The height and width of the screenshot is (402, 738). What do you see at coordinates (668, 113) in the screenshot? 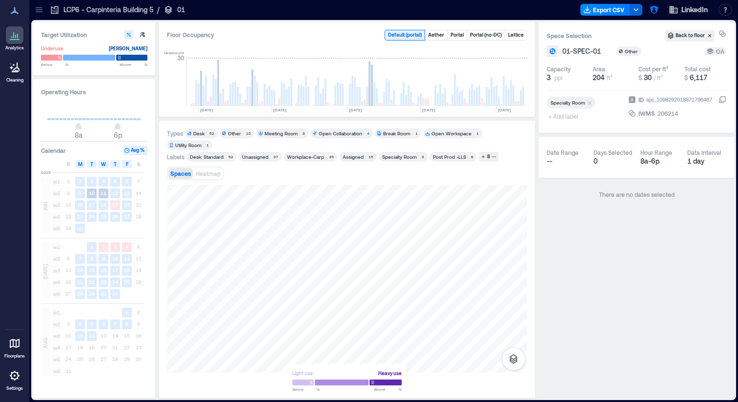
I see `div: 206214` at bounding box center [668, 113].